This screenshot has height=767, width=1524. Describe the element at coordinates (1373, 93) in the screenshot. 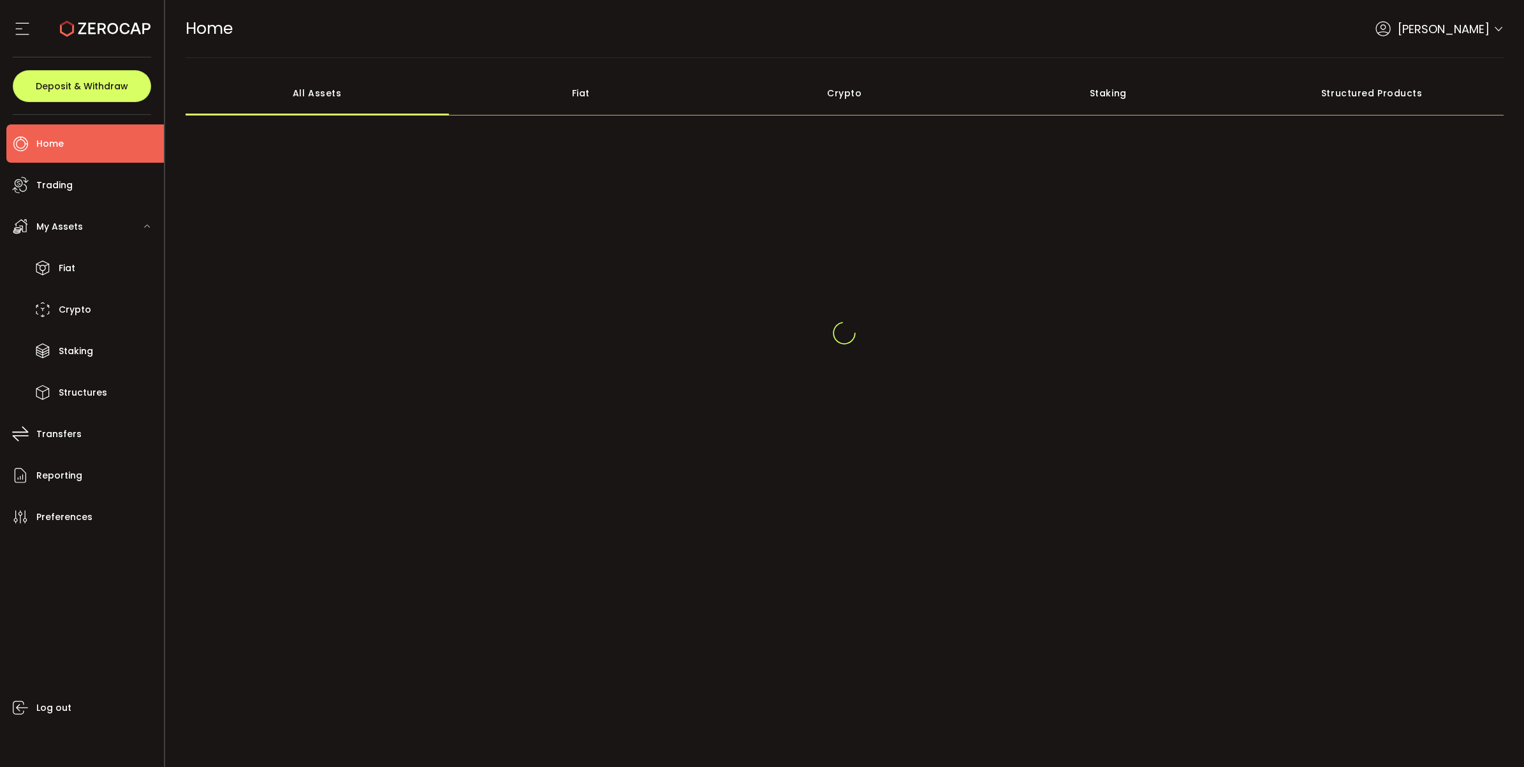

I see `div: Structured Products` at that location.